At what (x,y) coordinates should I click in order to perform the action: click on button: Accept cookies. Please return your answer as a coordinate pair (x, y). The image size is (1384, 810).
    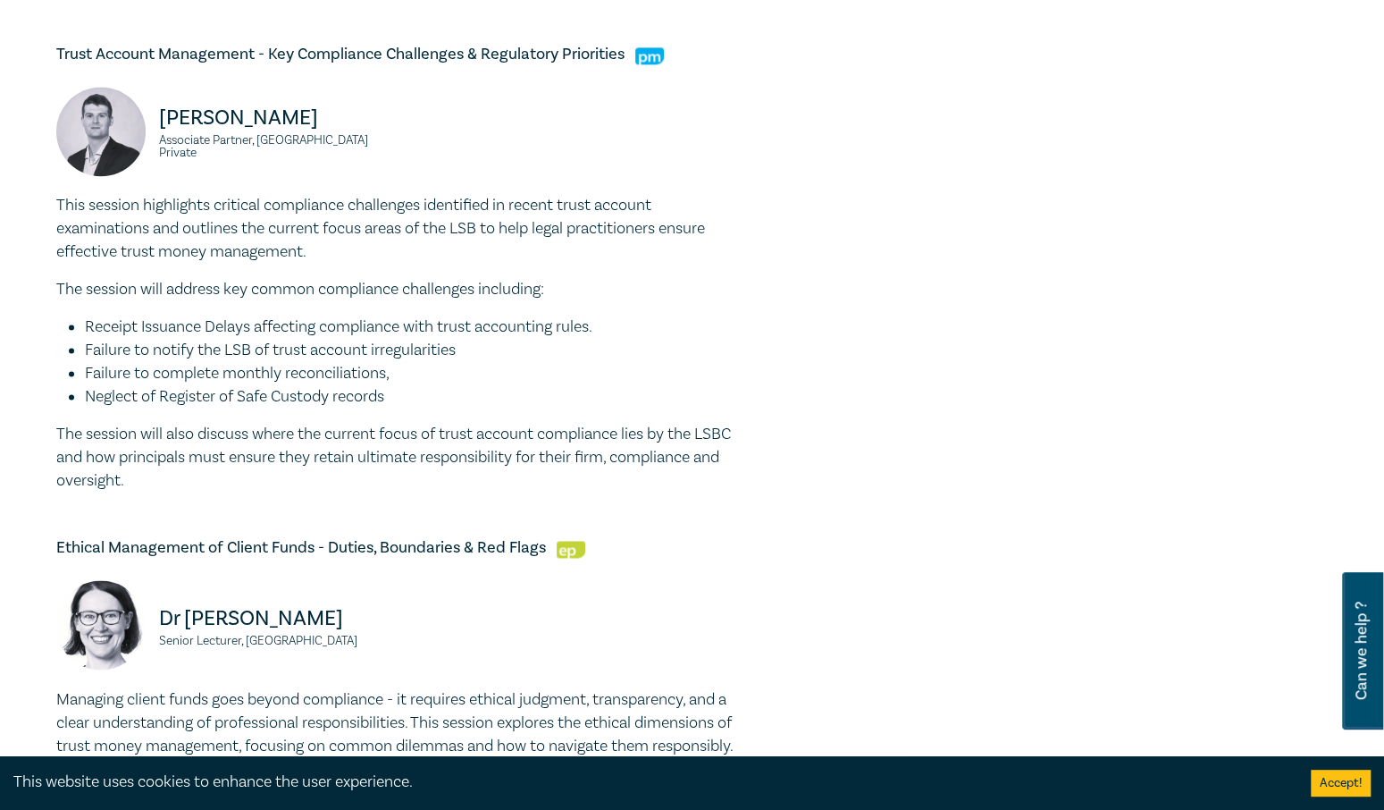
    Looking at the image, I should click on (1341, 783).